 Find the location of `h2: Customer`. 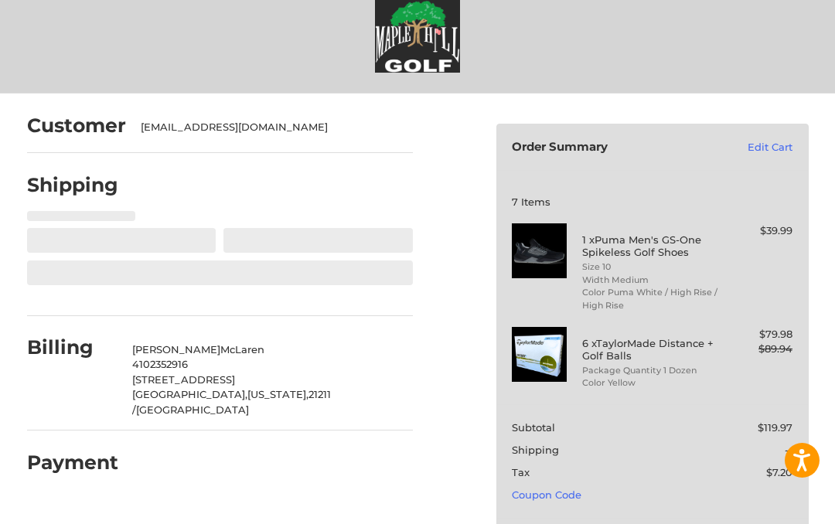

h2: Customer is located at coordinates (77, 125).